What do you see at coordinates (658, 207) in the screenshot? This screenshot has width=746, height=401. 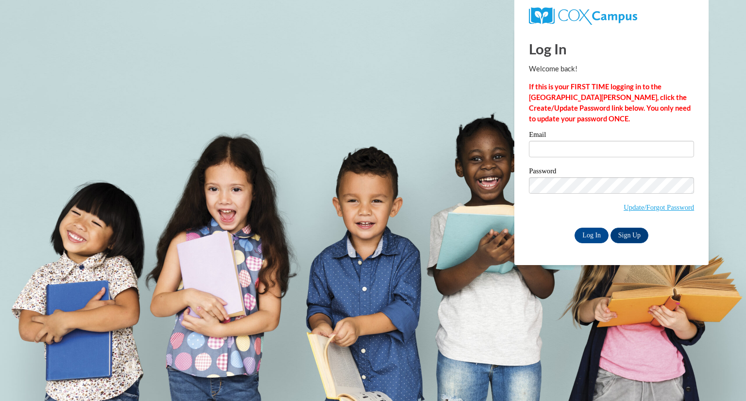 I see `a: Update/Forgot Password` at bounding box center [658, 207].